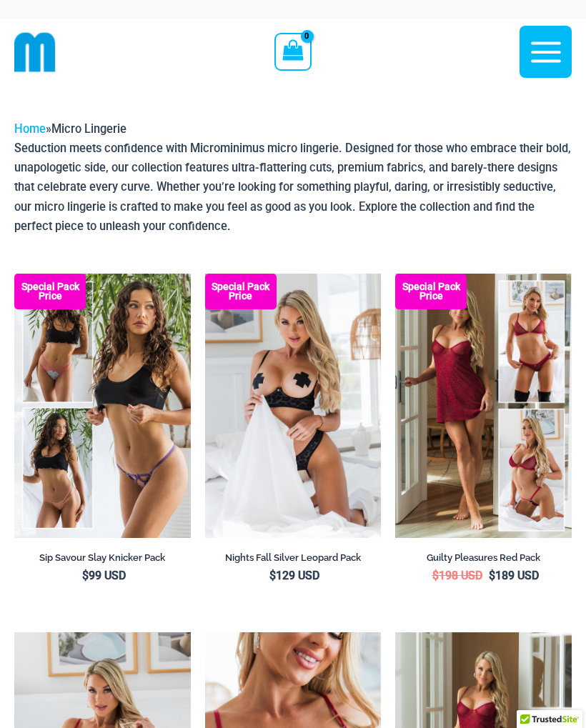  I want to click on a: Home, so click(30, 129).